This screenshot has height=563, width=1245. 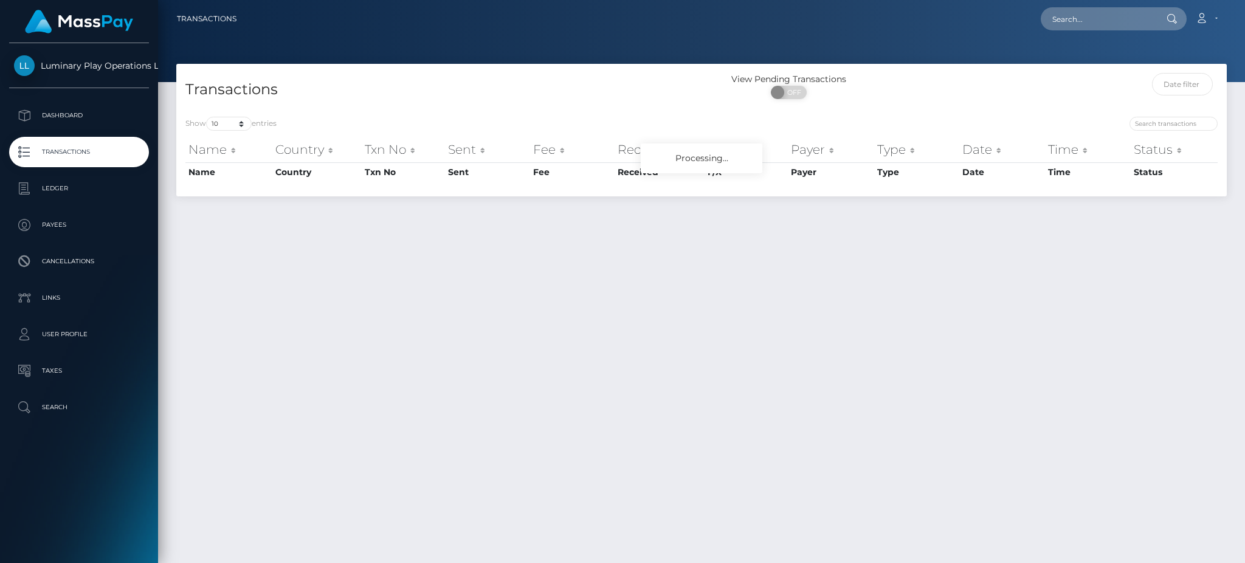 What do you see at coordinates (702, 158) in the screenshot?
I see `div: Processing...` at bounding box center [702, 158].